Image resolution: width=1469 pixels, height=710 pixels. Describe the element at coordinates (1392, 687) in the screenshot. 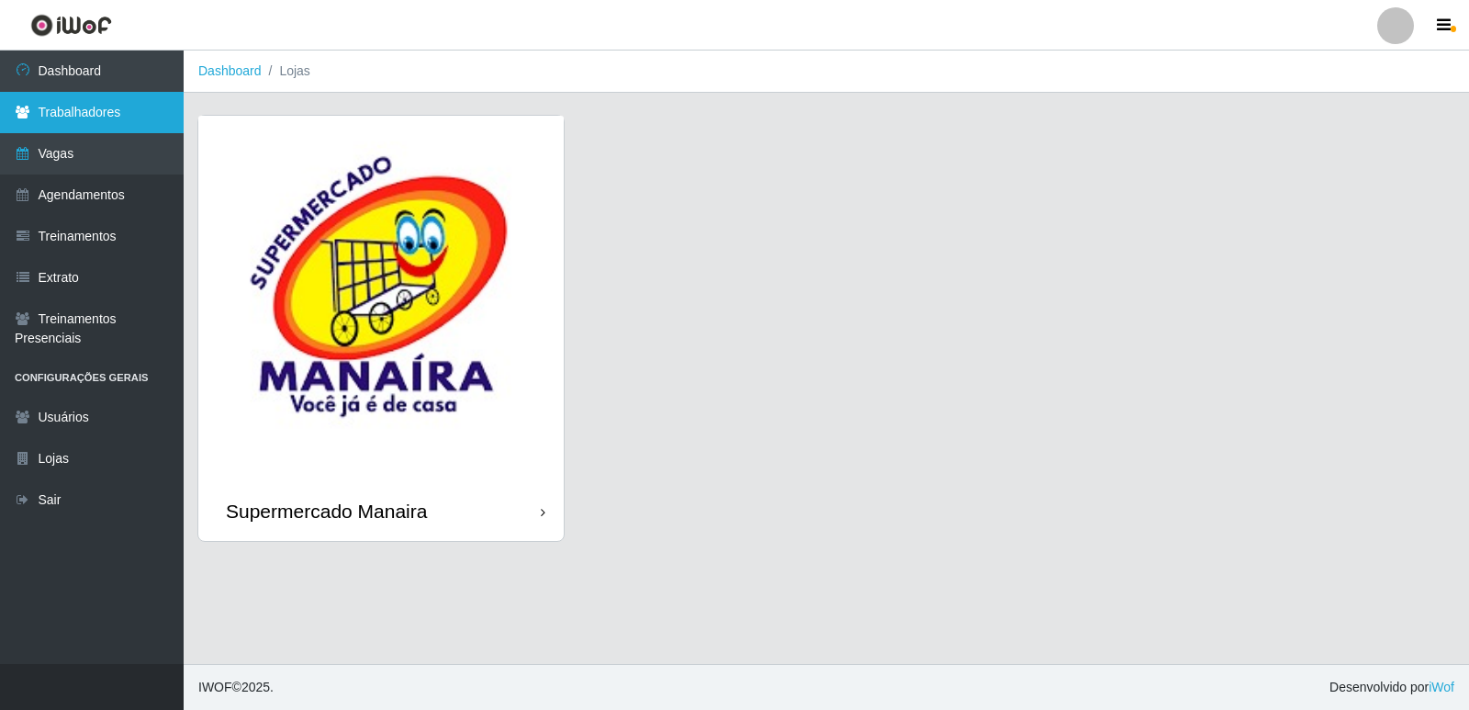

I see `span: Desenvolvido por` at that location.